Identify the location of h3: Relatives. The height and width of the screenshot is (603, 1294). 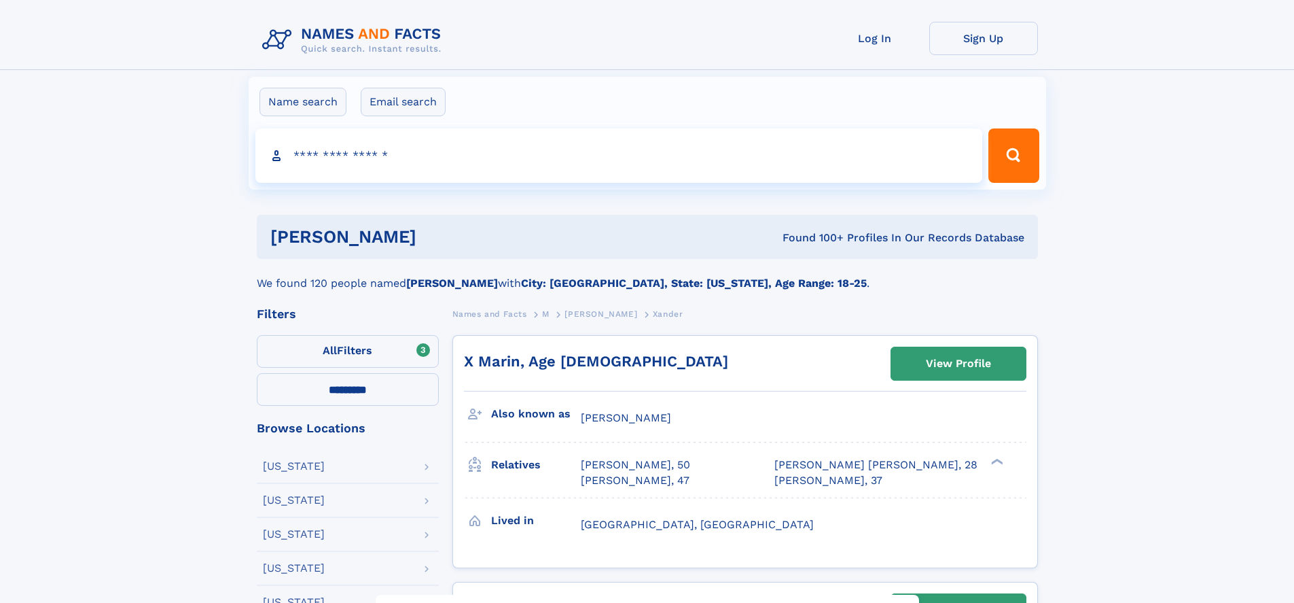
(536, 465).